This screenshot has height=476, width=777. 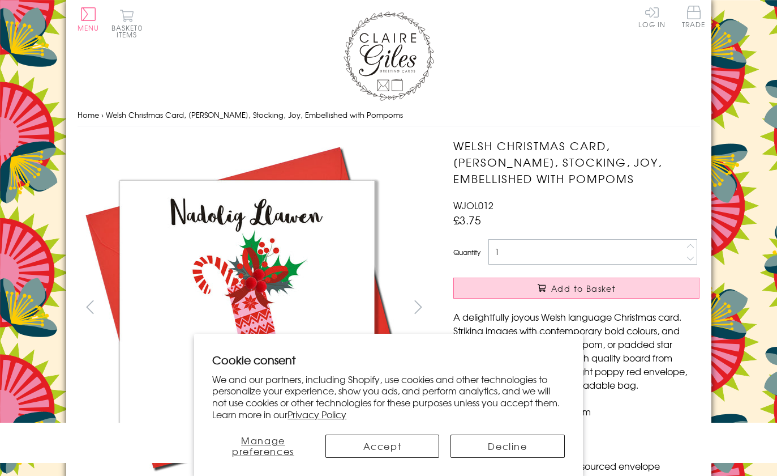 What do you see at coordinates (388, 359) in the screenshot?
I see `h2: Cookie consent` at bounding box center [388, 359].